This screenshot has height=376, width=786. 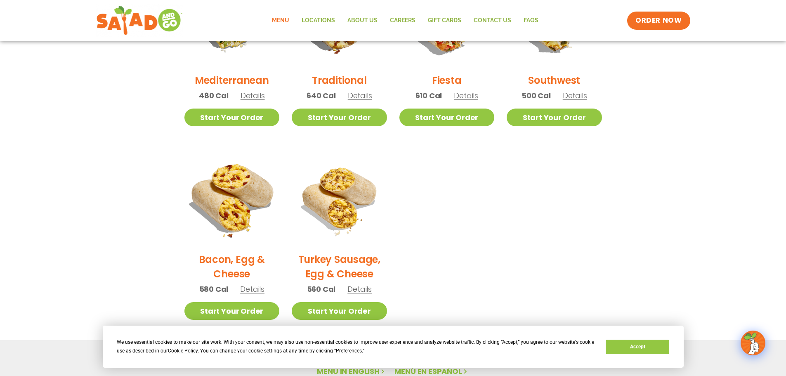 What do you see at coordinates (659, 21) in the screenshot?
I see `span: ORDER NOW` at bounding box center [659, 21].